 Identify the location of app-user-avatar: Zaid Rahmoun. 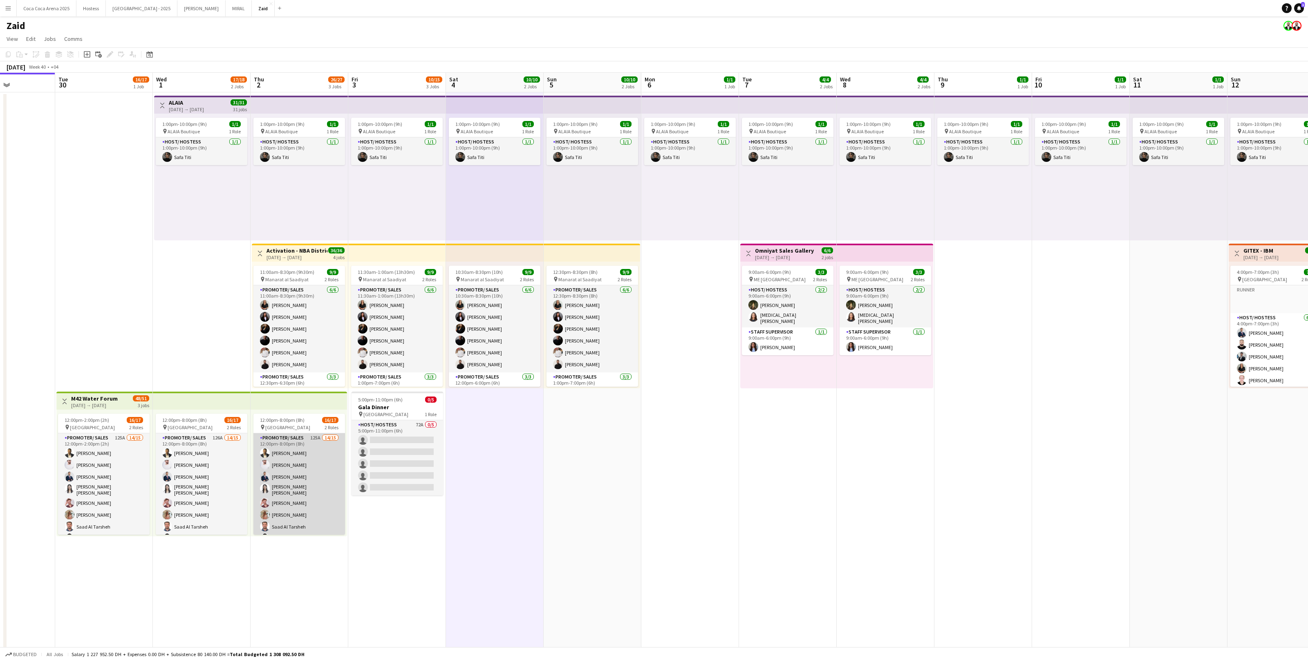
(1297, 26).